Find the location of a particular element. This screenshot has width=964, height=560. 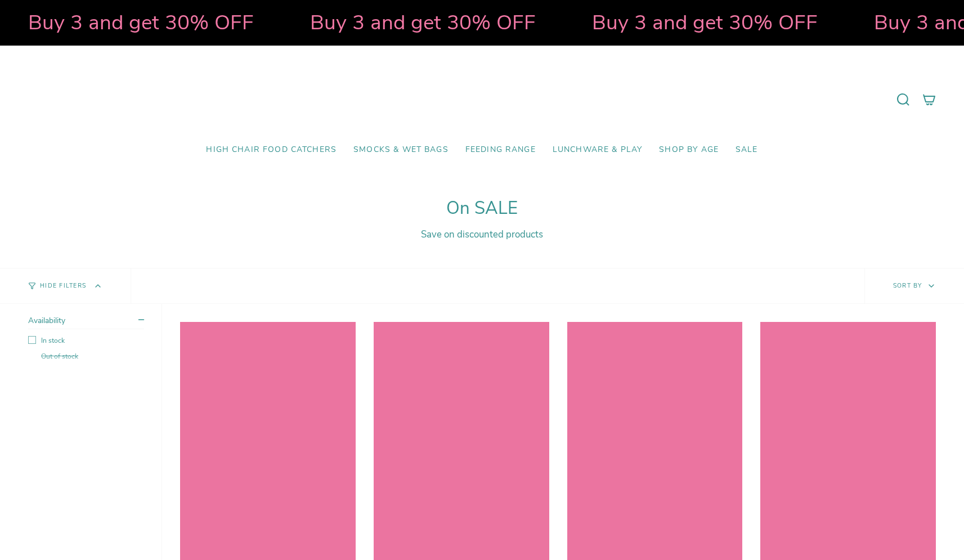

span: High Chair Food Catchers is located at coordinates (271, 150).